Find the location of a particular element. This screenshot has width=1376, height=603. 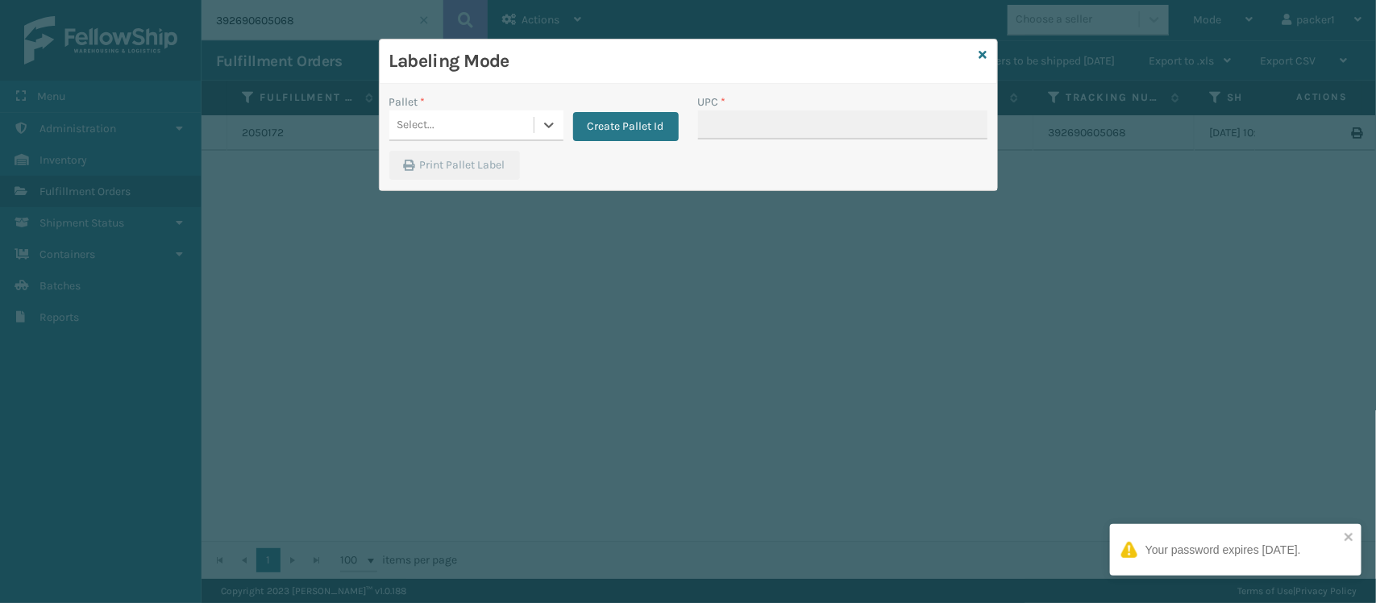

button: Print Pallet Label is located at coordinates (455, 165).